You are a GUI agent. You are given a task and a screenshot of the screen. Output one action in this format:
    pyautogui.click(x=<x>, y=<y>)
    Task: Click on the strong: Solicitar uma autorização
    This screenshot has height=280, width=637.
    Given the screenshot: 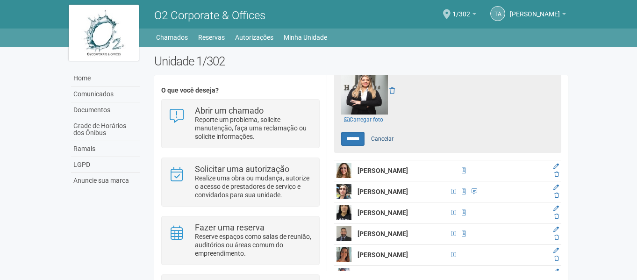 What is the action you would take?
    pyautogui.click(x=242, y=169)
    